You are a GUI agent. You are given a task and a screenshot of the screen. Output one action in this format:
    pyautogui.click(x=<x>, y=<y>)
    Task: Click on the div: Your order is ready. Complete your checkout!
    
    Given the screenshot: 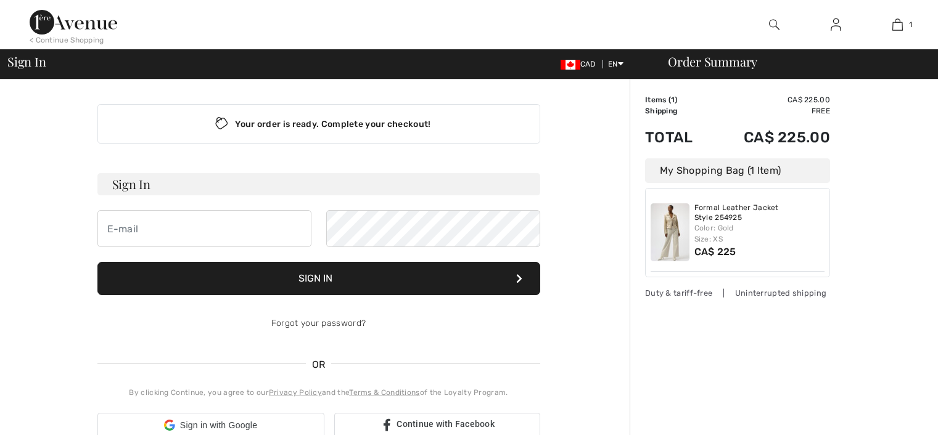 What is the action you would take?
    pyautogui.click(x=319, y=124)
    